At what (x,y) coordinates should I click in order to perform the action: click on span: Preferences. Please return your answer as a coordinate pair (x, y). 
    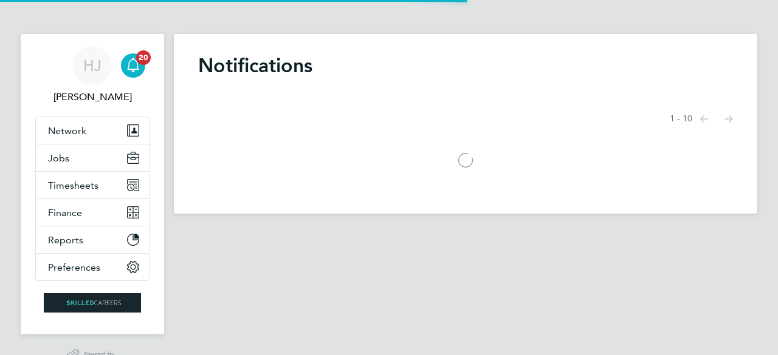
    Looking at the image, I should click on (74, 267).